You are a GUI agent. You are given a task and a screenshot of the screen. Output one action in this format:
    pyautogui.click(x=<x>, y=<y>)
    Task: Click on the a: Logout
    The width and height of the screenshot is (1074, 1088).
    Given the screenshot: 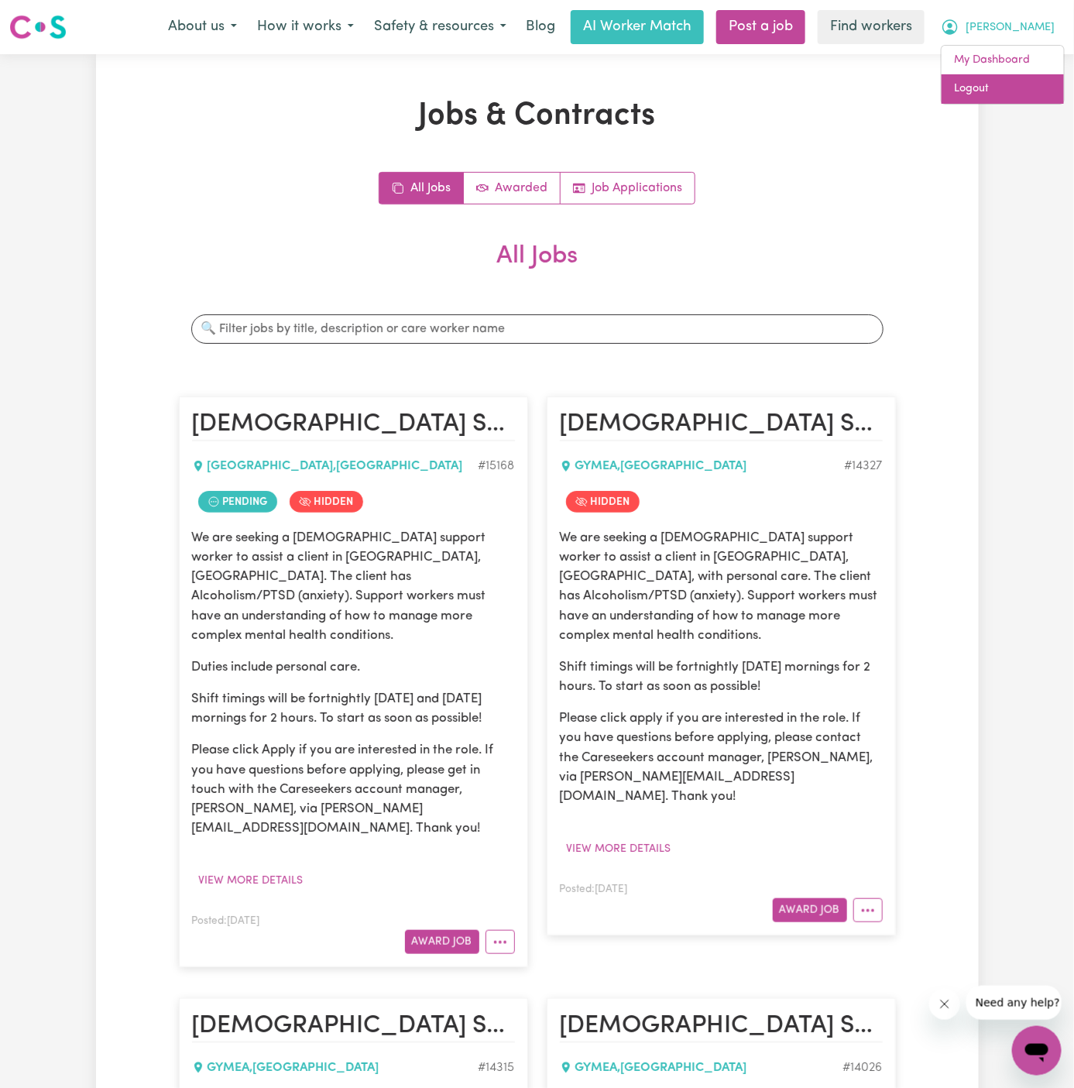 What is the action you would take?
    pyautogui.click(x=1003, y=89)
    